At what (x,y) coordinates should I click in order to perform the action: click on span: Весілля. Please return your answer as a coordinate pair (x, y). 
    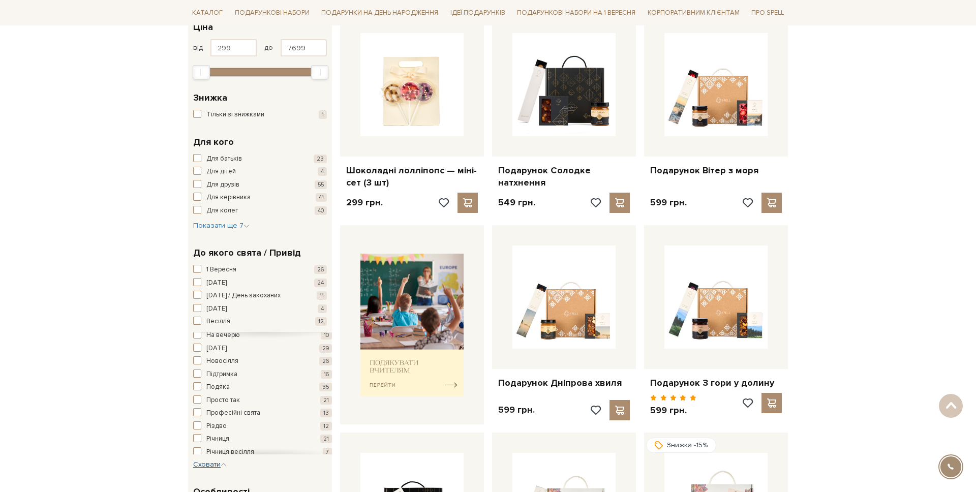
    Looking at the image, I should click on (218, 322).